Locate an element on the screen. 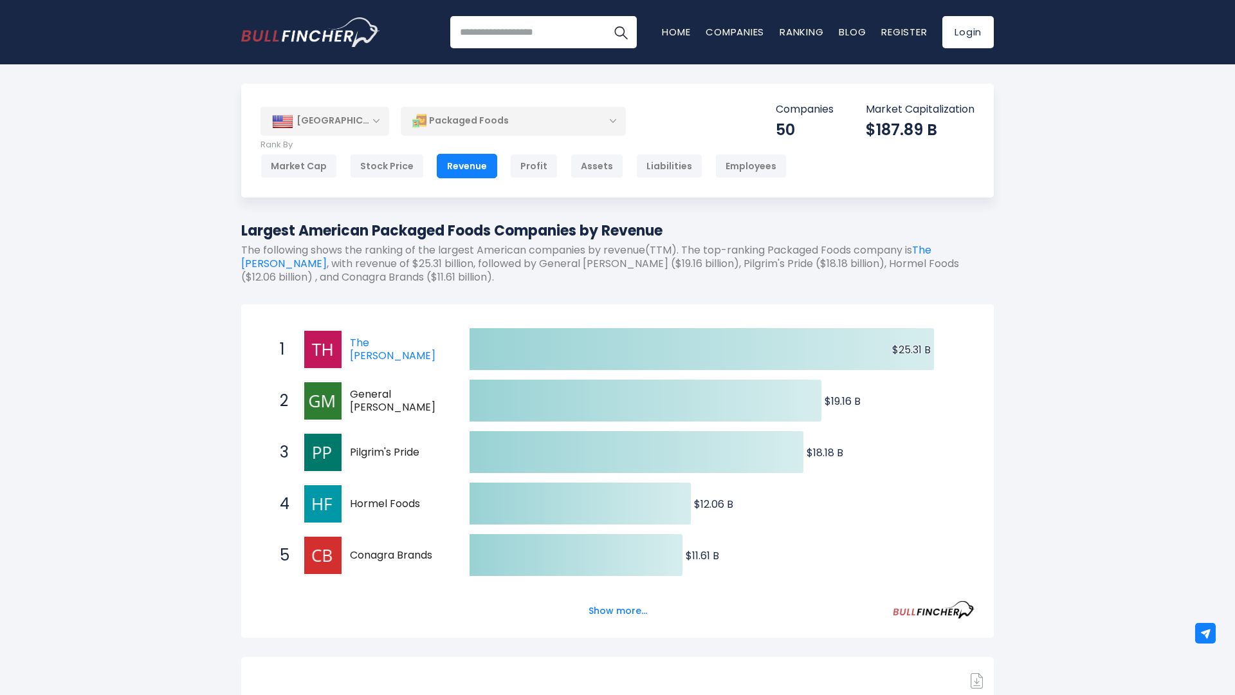  a: Companies is located at coordinates (735, 32).